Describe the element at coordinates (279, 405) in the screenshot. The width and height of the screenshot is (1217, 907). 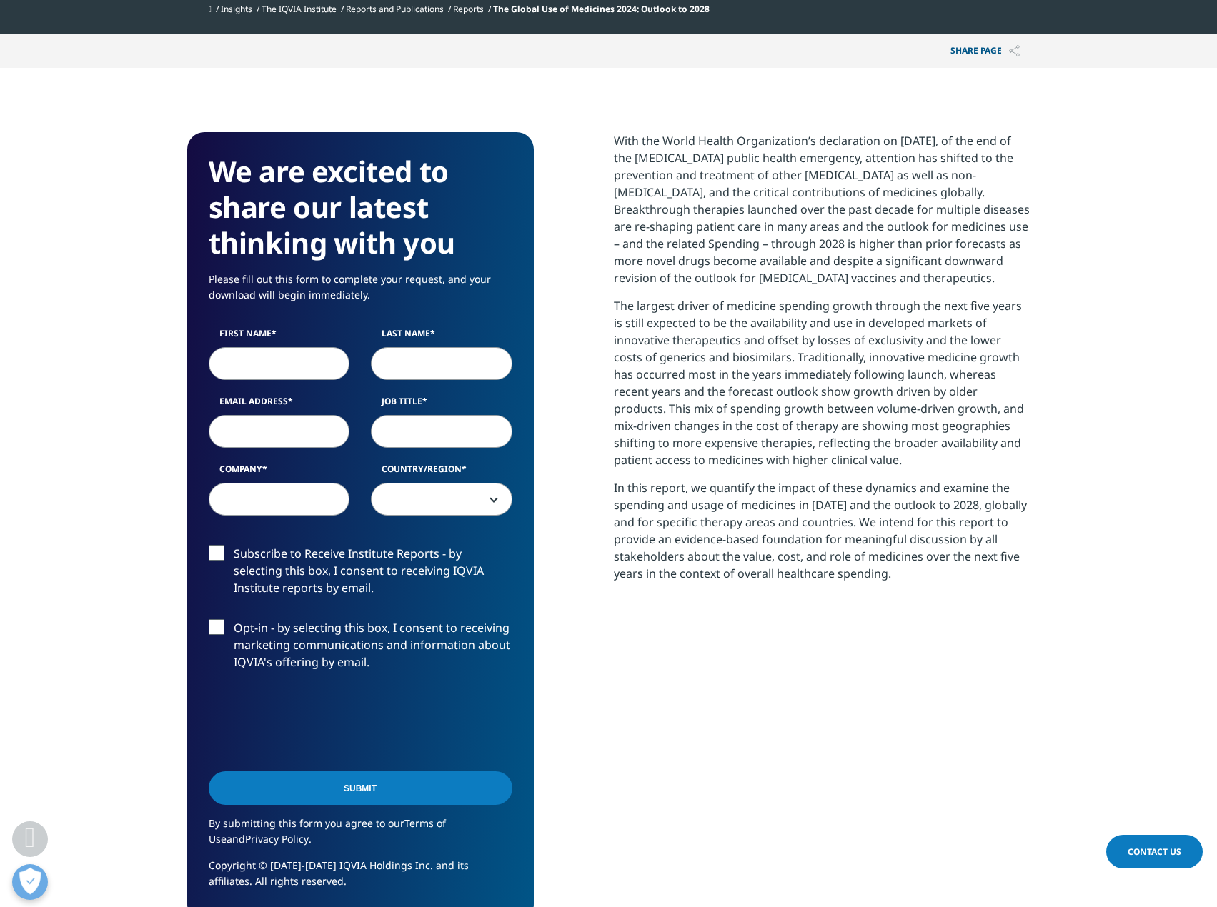
I see `label: Email Address` at that location.